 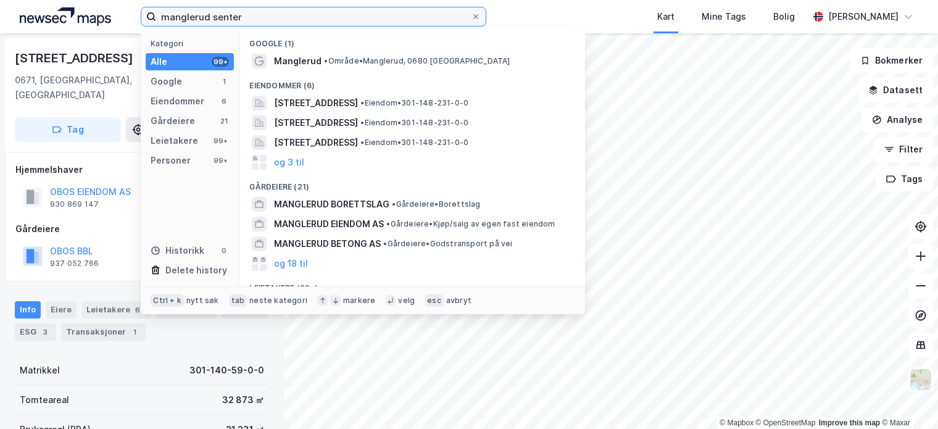 I want to click on div: 3, so click(x=45, y=332).